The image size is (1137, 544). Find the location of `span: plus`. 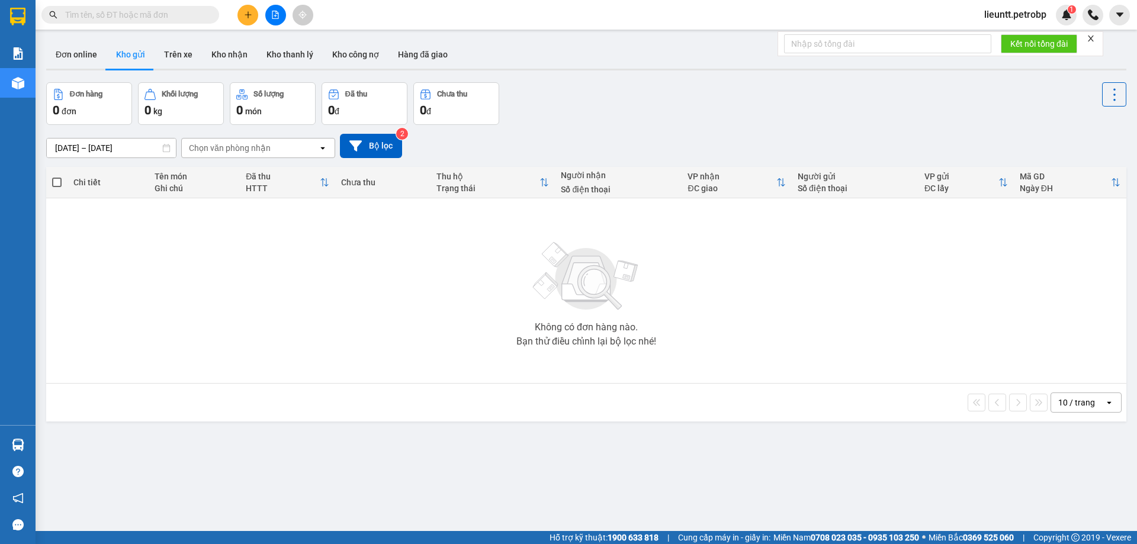

span: plus is located at coordinates (248, 15).